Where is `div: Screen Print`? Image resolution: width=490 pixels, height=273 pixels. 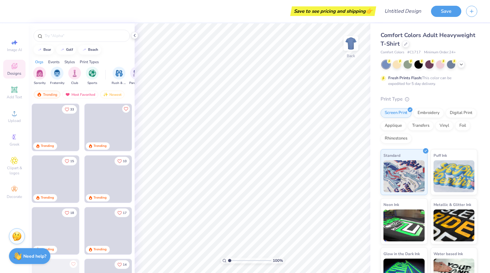
div: Screen Print is located at coordinates (396, 113).